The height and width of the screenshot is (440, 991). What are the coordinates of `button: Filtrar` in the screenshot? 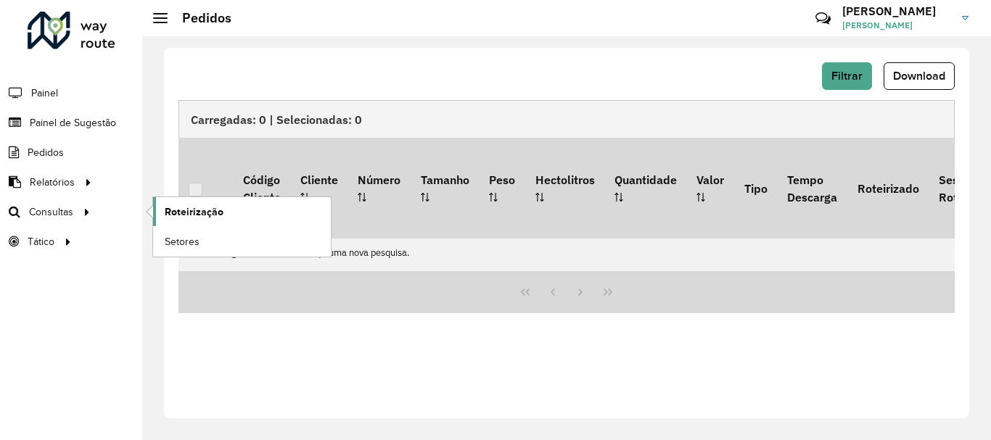 It's located at (846, 76).